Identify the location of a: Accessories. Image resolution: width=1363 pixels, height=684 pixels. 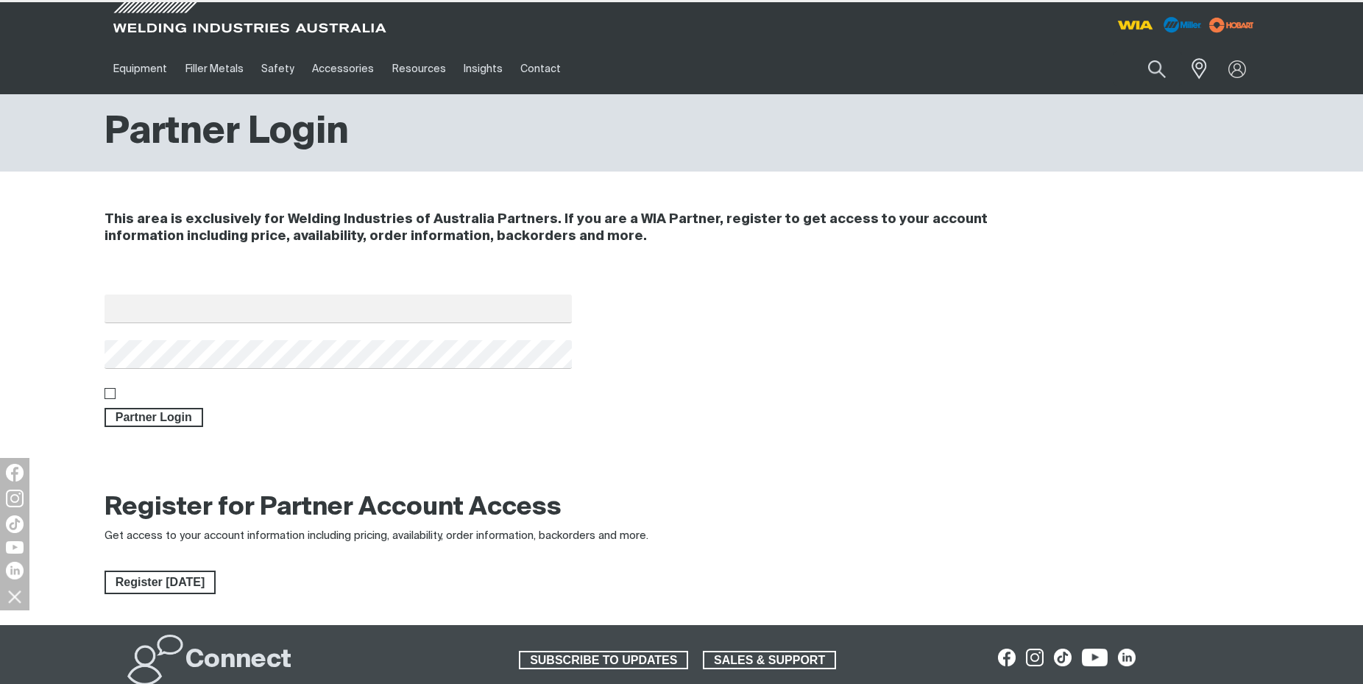
(343, 68).